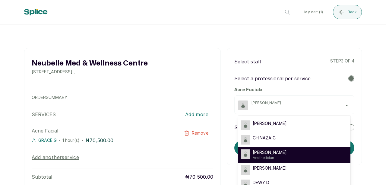 The height and width of the screenshot is (185, 386). I want to click on button: My cart (1), so click(314, 12).